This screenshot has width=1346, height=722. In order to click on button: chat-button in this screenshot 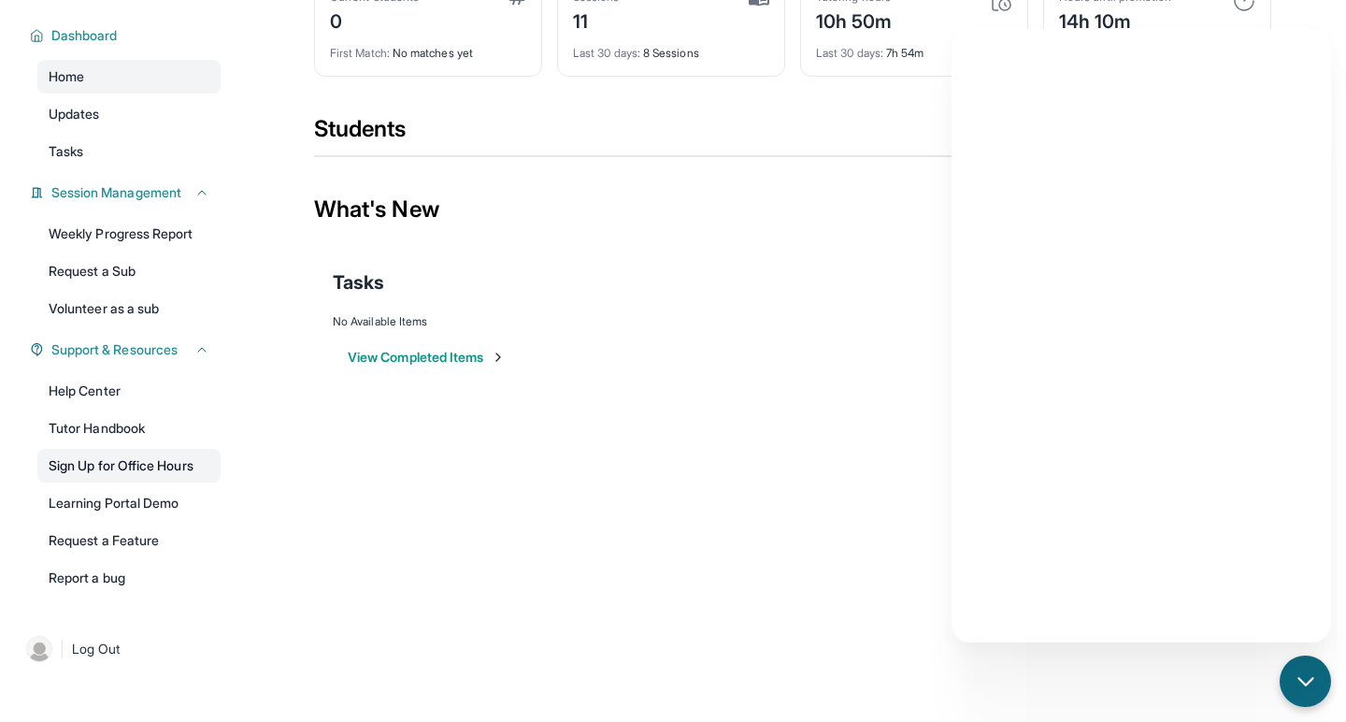, I will do `click(1305, 681)`.